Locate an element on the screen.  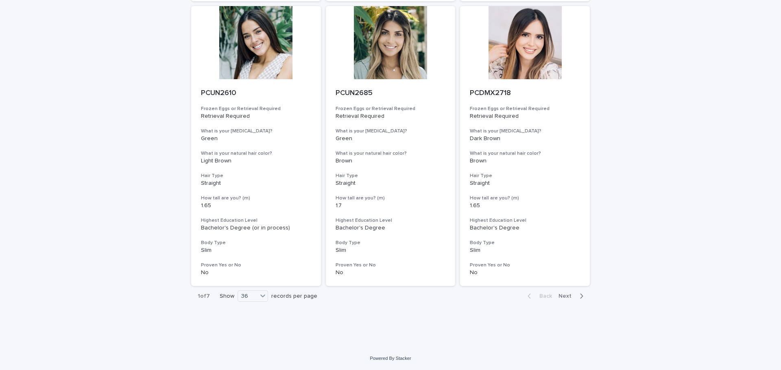
p: Dark Brown is located at coordinates (524, 139).